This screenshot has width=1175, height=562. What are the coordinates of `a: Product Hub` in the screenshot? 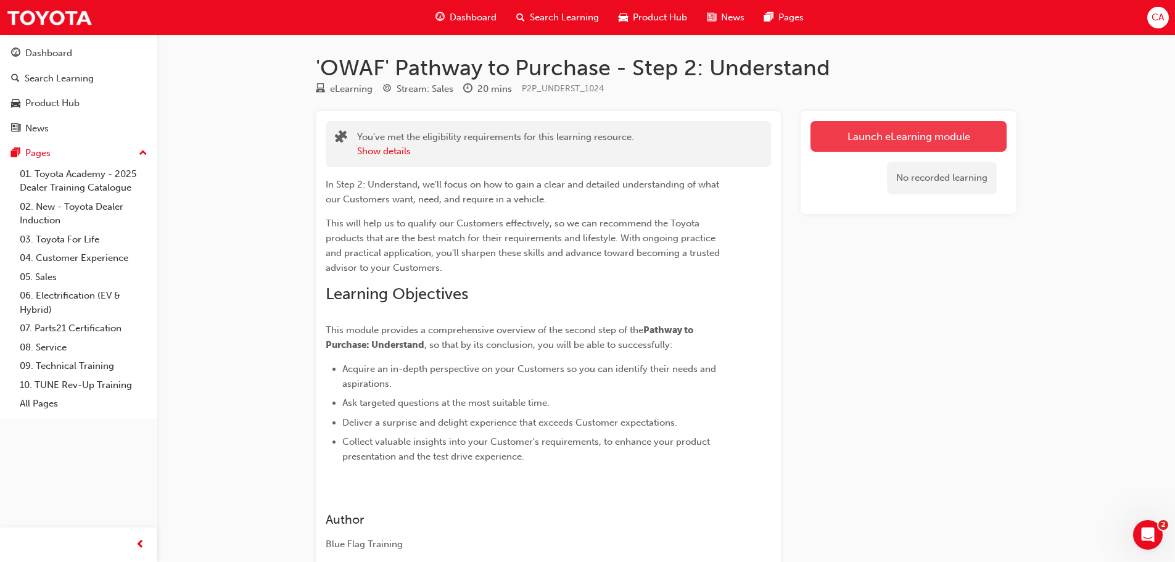 It's located at (78, 103).